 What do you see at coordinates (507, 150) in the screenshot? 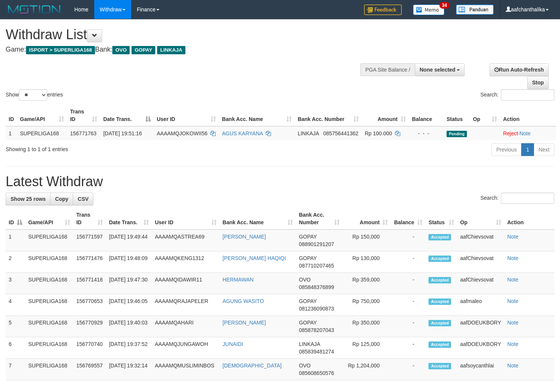
I see `a: Previous` at bounding box center [507, 150].